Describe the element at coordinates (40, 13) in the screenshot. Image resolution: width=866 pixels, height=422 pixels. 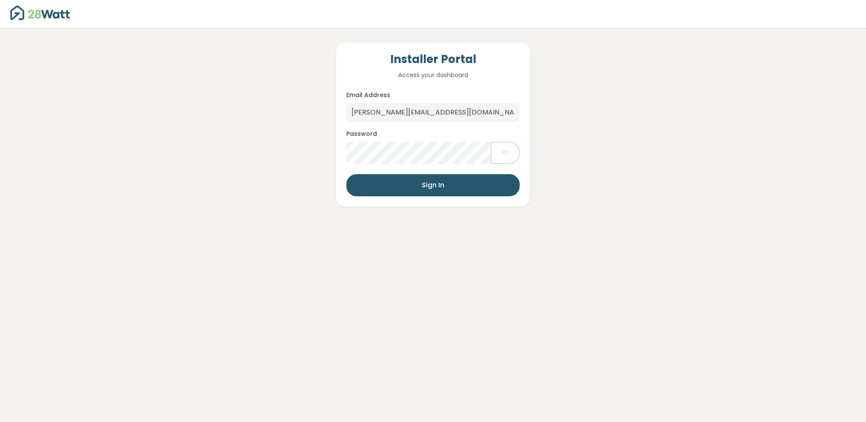
I see `img: 28Watt` at that location.